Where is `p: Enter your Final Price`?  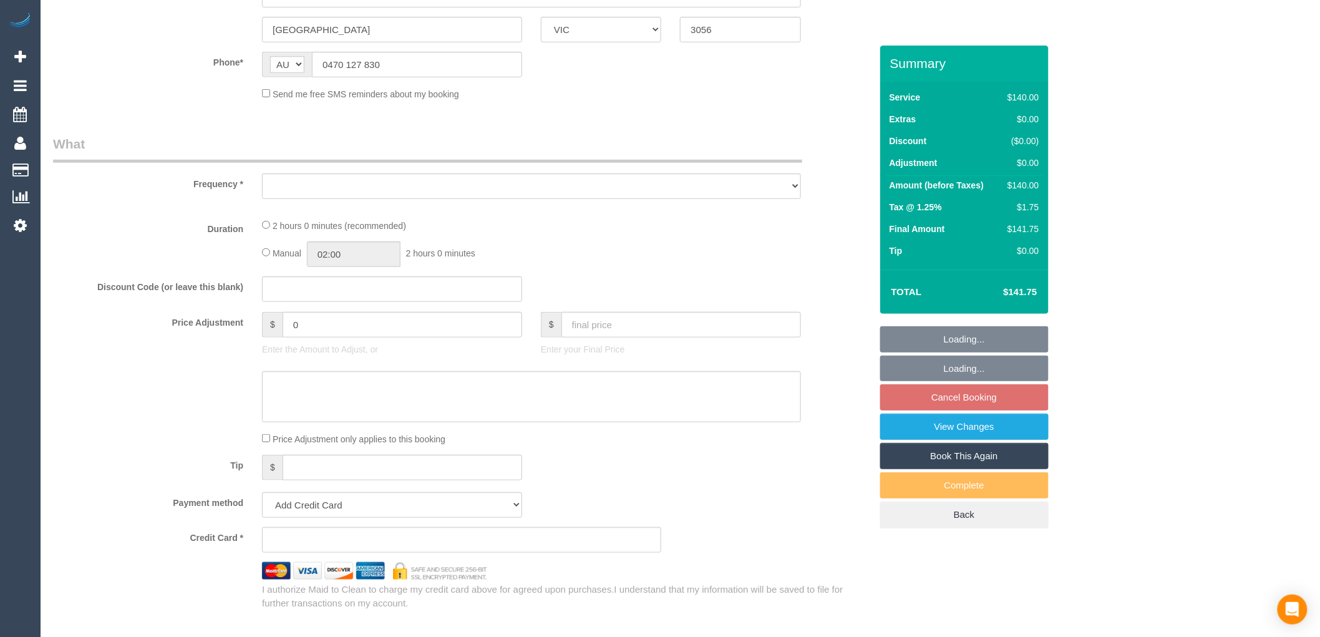
p: Enter your Final Price is located at coordinates (671, 349).